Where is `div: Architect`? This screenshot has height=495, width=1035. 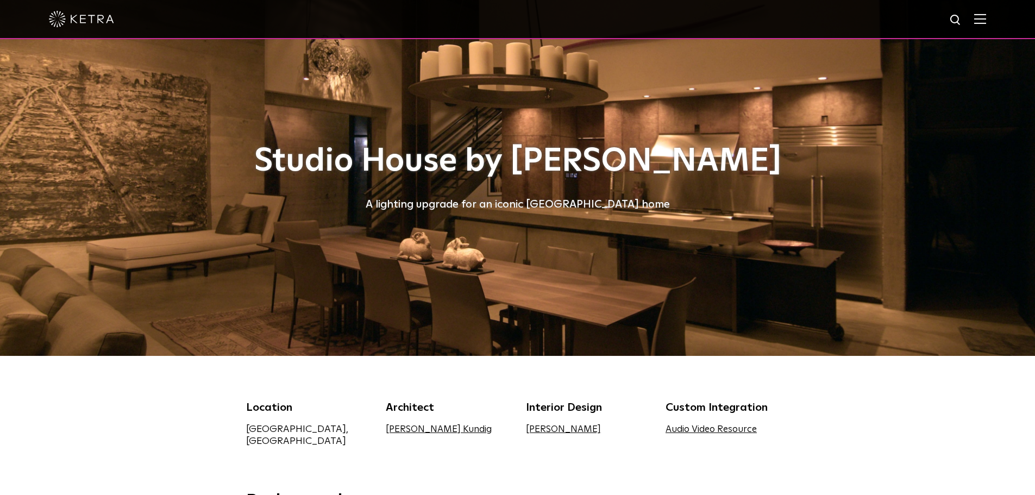
div: Architect is located at coordinates (448, 407).